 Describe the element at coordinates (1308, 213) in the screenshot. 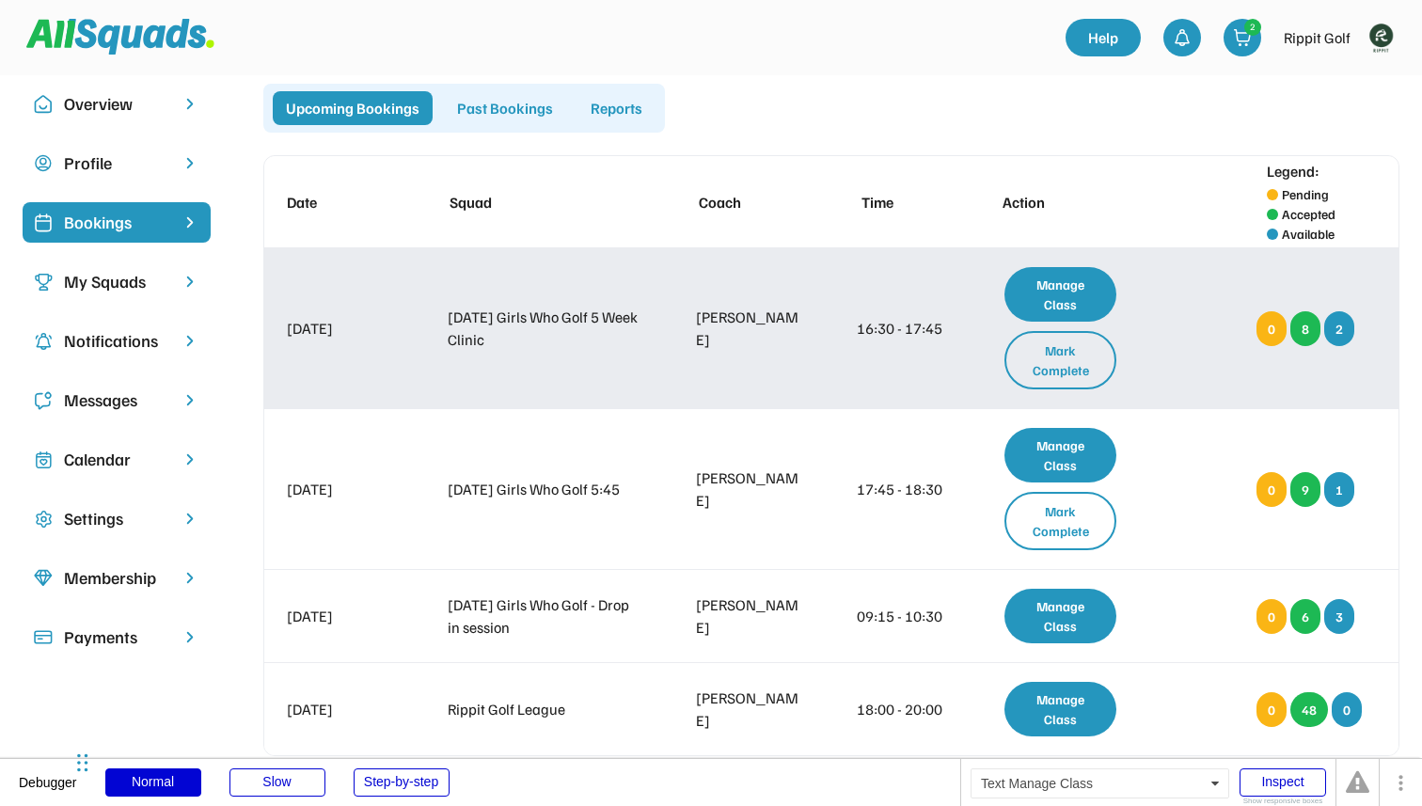

I see `div: Accepted` at that location.